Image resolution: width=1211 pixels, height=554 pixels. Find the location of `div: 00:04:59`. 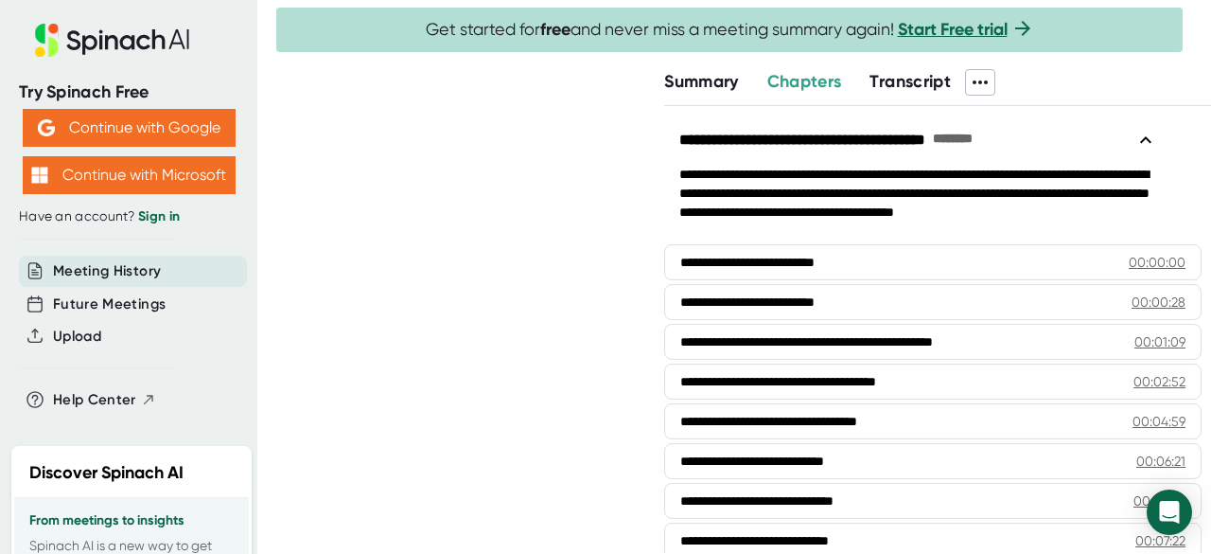

div: 00:04:59 is located at coordinates (1159, 421).